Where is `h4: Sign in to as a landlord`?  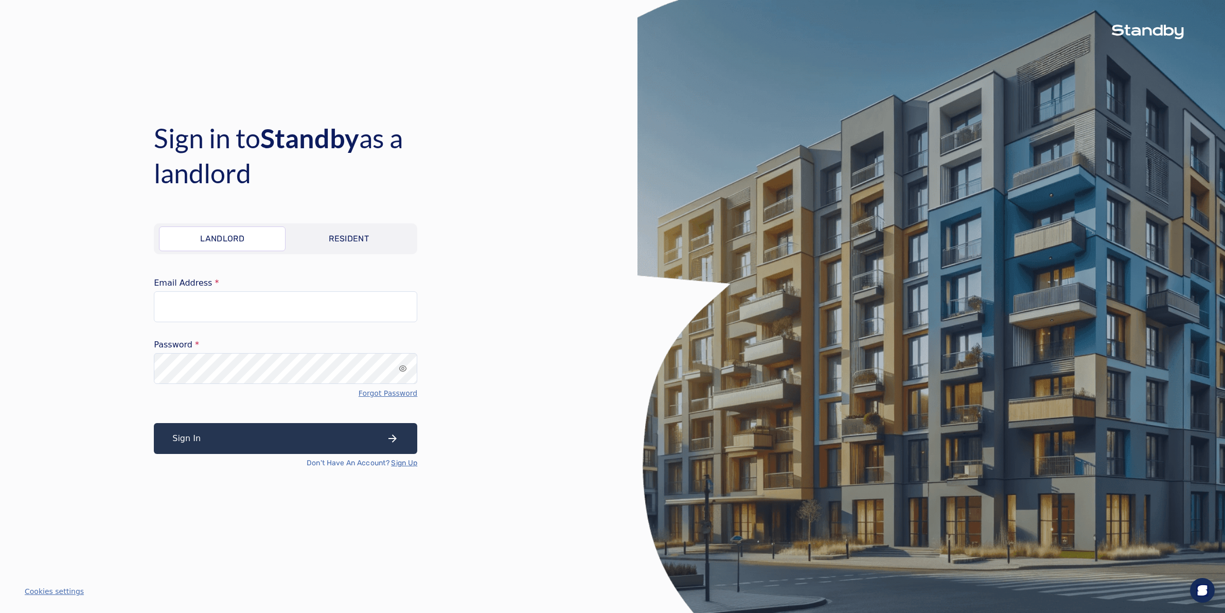
h4: Sign in to as a landlord is located at coordinates (319, 155).